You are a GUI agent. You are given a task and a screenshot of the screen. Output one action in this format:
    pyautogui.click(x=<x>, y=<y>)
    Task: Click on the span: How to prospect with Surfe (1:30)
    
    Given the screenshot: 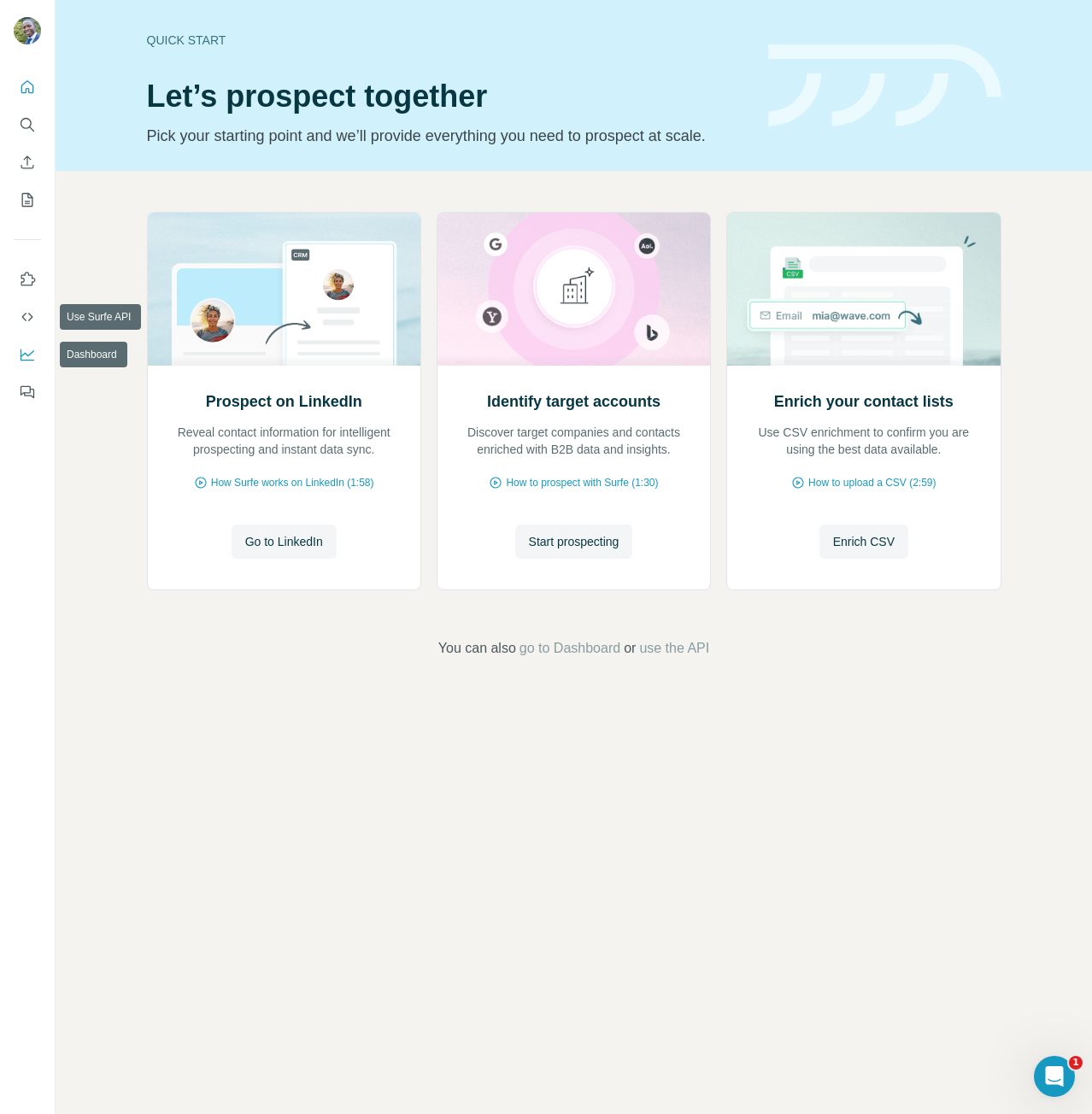 What is the action you would take?
    pyautogui.click(x=582, y=483)
    